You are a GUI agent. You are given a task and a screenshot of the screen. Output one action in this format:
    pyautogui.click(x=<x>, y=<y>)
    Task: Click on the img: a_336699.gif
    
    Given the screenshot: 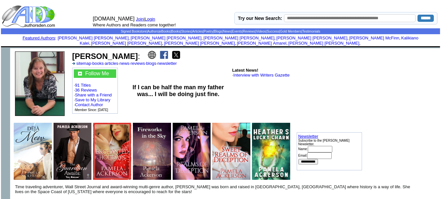 What is the action you would take?
    pyautogui.click(x=73, y=64)
    